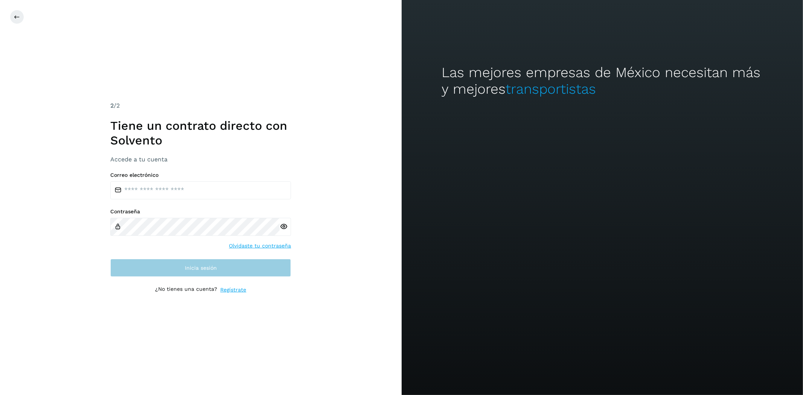  What do you see at coordinates (201, 159) in the screenshot?
I see `h3: Accede a tu cuenta` at bounding box center [201, 159].